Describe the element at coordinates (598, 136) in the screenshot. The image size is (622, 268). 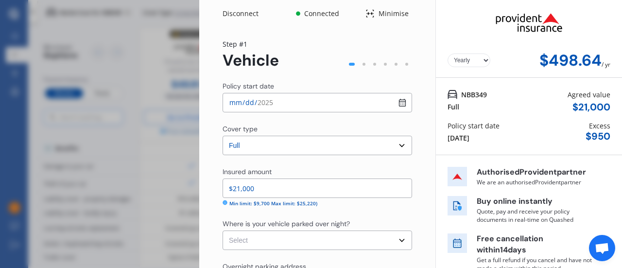
I see `div: $ 950` at that location.